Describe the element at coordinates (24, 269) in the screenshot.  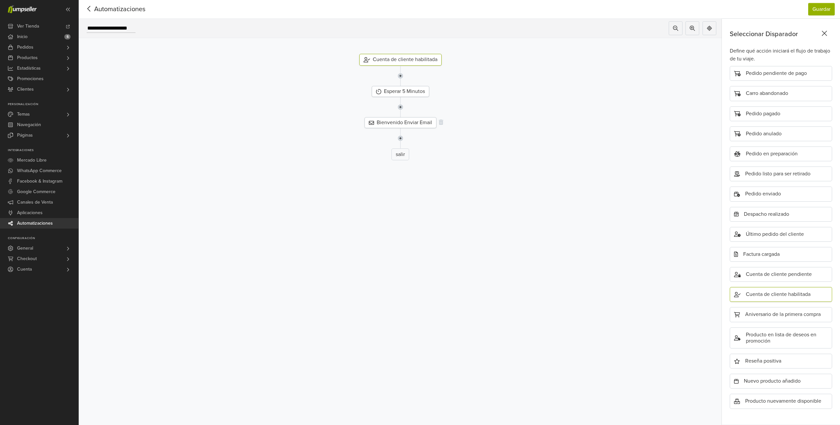
I see `span: Cuenta` at that location.